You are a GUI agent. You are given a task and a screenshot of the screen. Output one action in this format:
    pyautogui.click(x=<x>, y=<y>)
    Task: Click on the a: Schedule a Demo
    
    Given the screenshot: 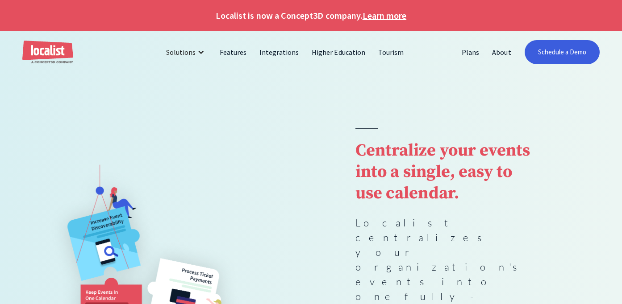 What is the action you would take?
    pyautogui.click(x=562, y=52)
    